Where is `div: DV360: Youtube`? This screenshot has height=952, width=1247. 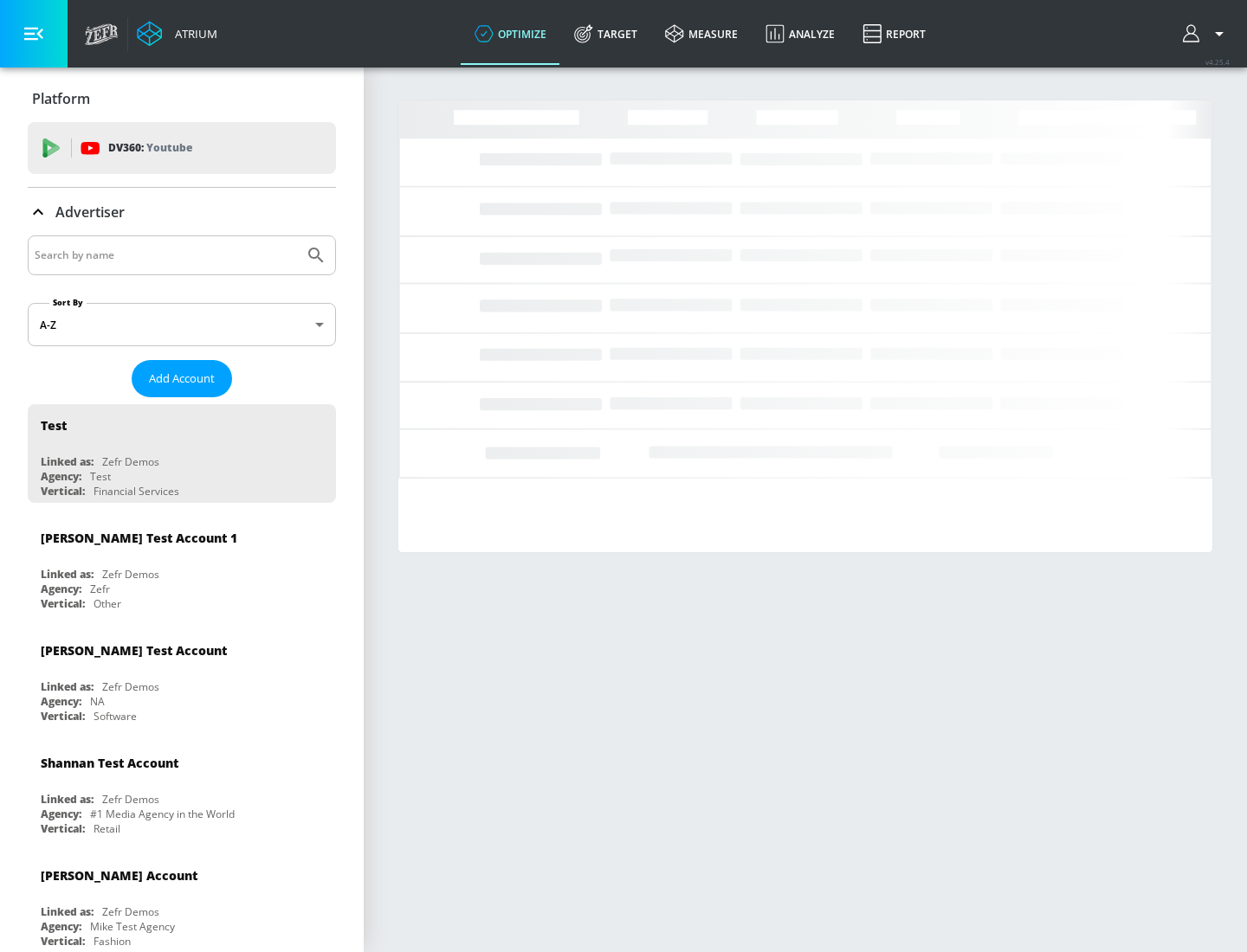
div: DV360: Youtube is located at coordinates (182, 148).